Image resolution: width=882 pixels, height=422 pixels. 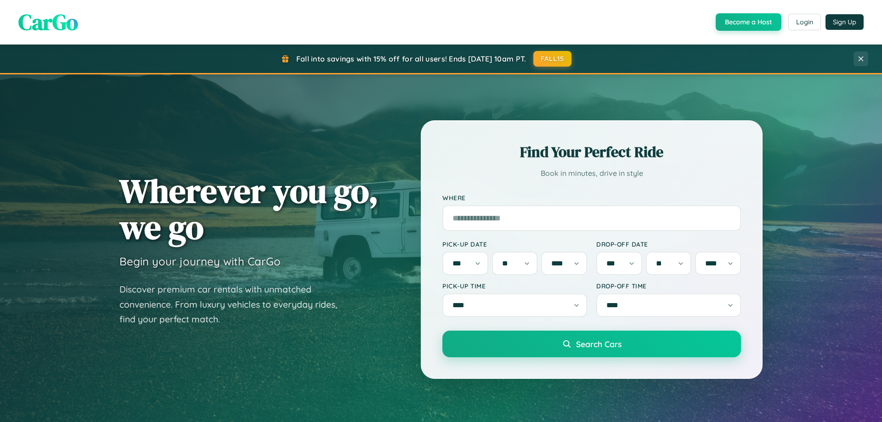 What do you see at coordinates (249, 209) in the screenshot?
I see `h1: Wherever you go, we go` at bounding box center [249, 209].